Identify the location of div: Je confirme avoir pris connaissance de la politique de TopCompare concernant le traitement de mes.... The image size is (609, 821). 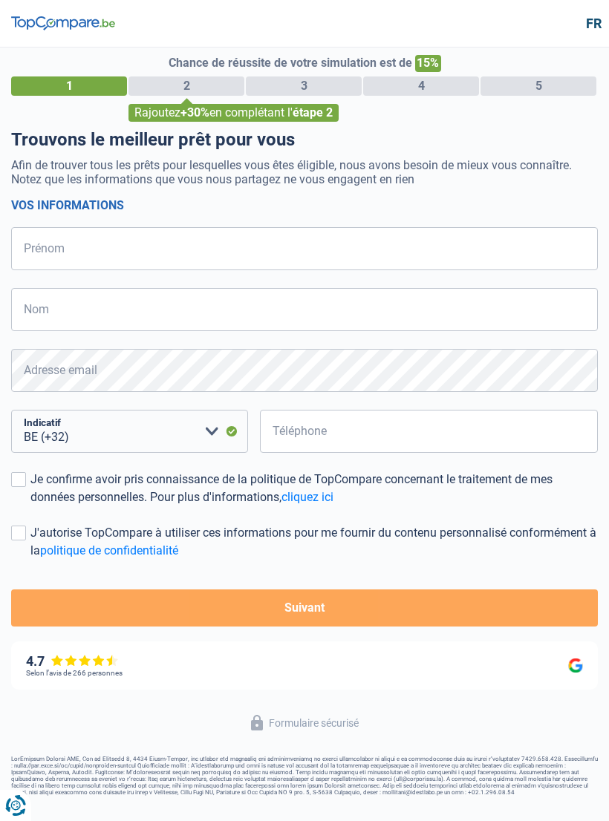
(314, 488).